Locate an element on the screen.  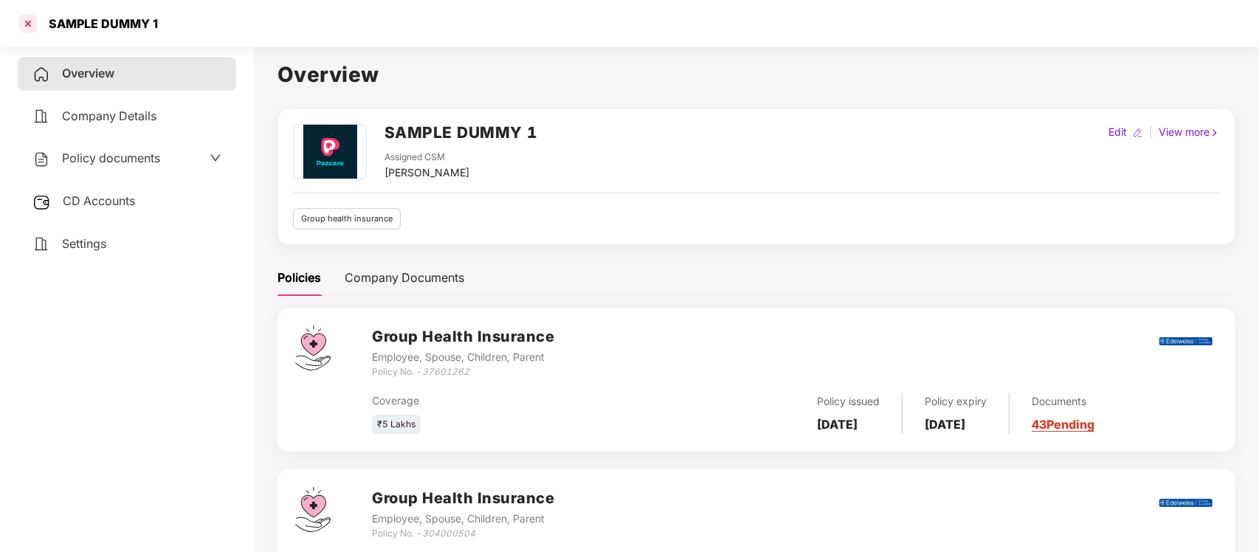
span: Policy documents is located at coordinates (111, 158).